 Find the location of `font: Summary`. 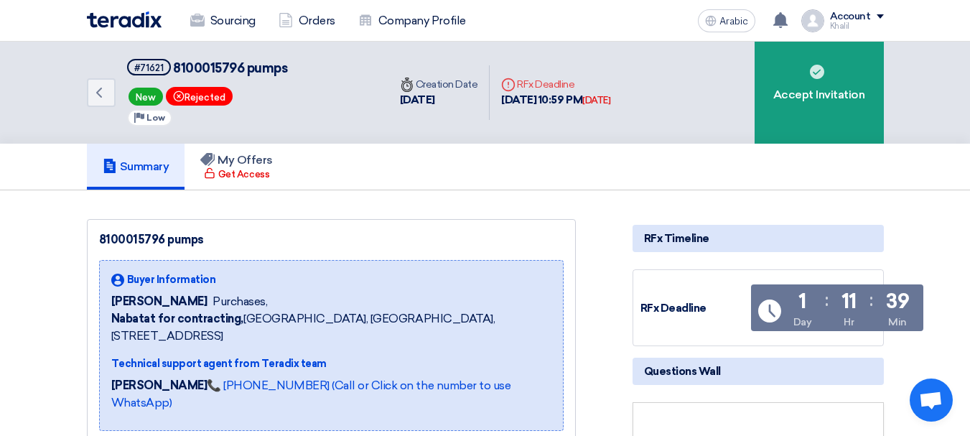

font: Summary is located at coordinates (144, 166).